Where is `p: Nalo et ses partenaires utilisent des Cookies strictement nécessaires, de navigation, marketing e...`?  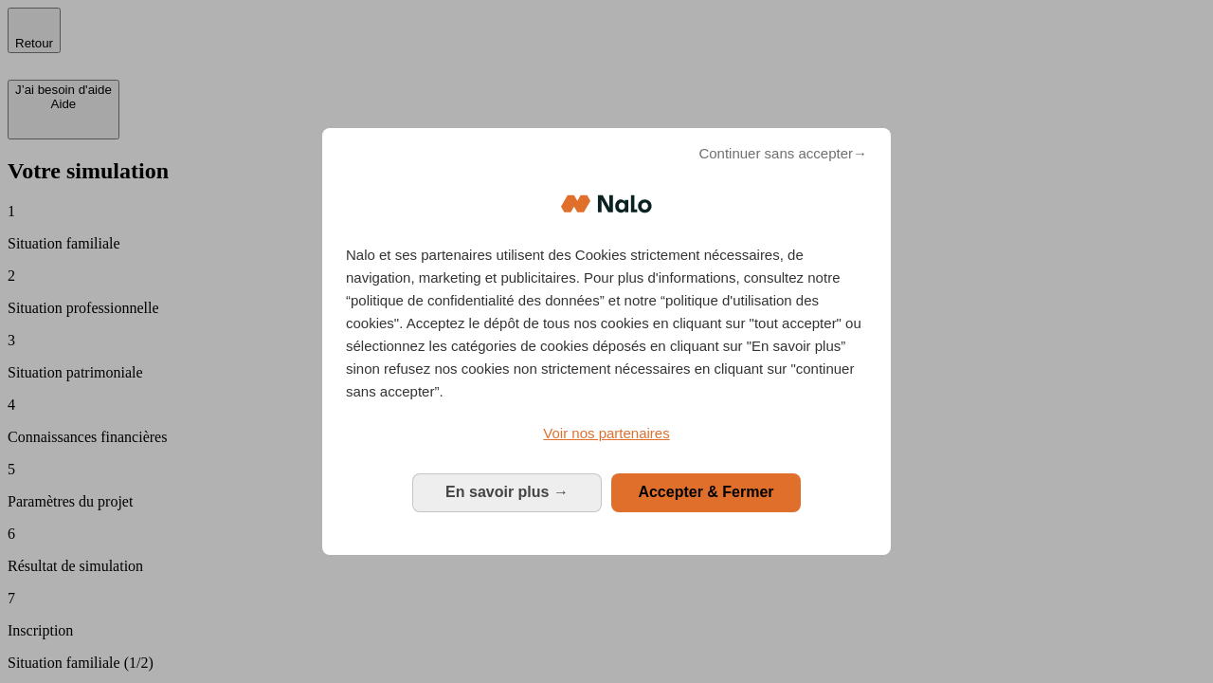 p: Nalo et ses partenaires utilisent des Cookies strictement nécessaires, de navigation, marketing e... is located at coordinates (607, 323).